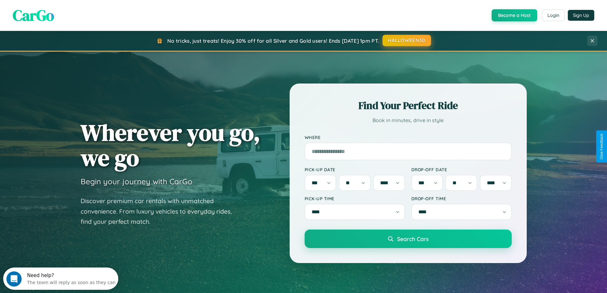  Describe the element at coordinates (514, 15) in the screenshot. I see `button: Become a Host` at that location.